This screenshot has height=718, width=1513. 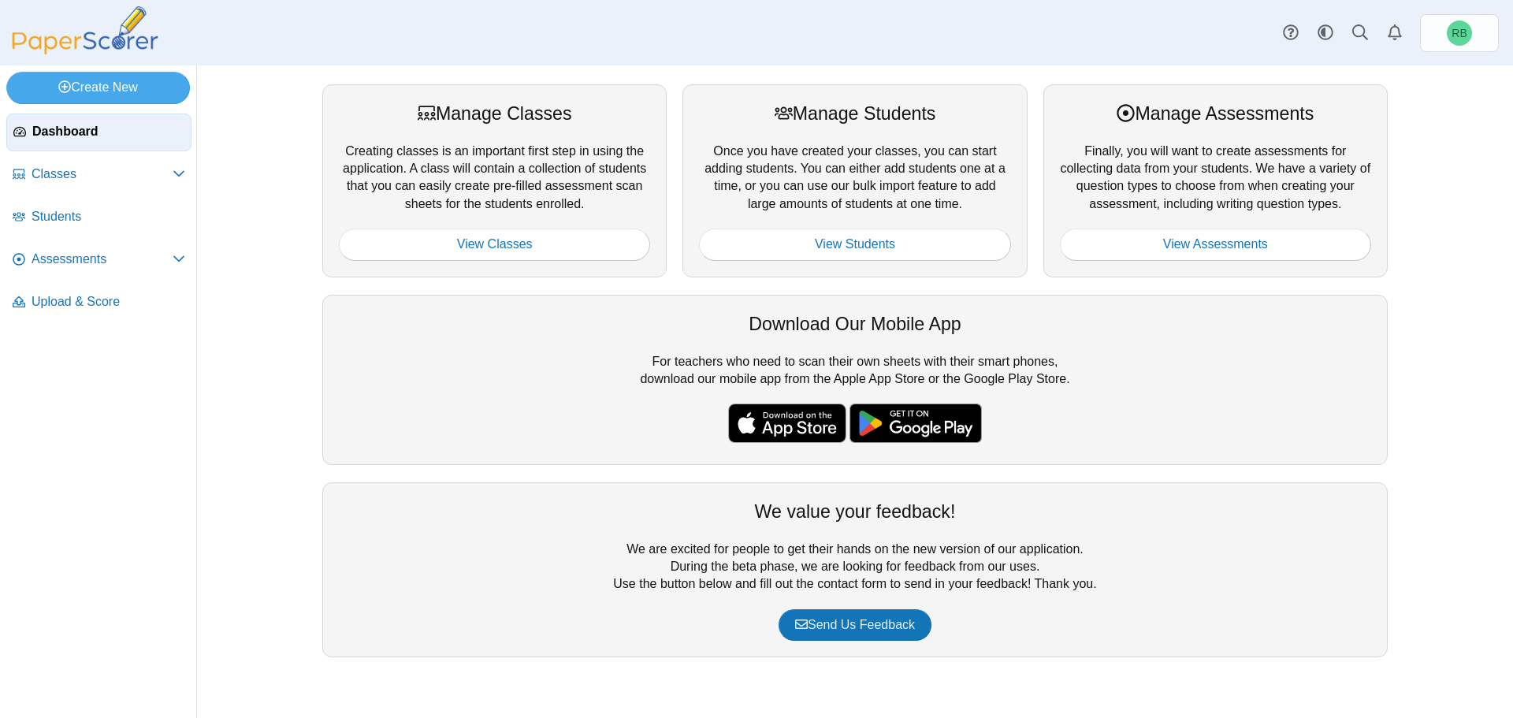 I want to click on img: google-play-badge.png, so click(x=916, y=423).